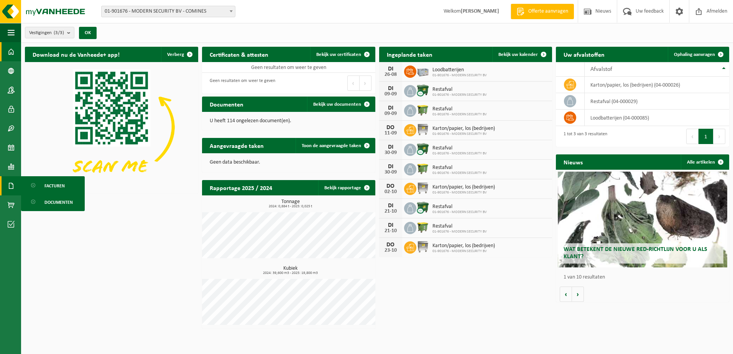 Image resolution: width=733 pixels, height=354 pixels. I want to click on span: Loodbatterijen, so click(460, 70).